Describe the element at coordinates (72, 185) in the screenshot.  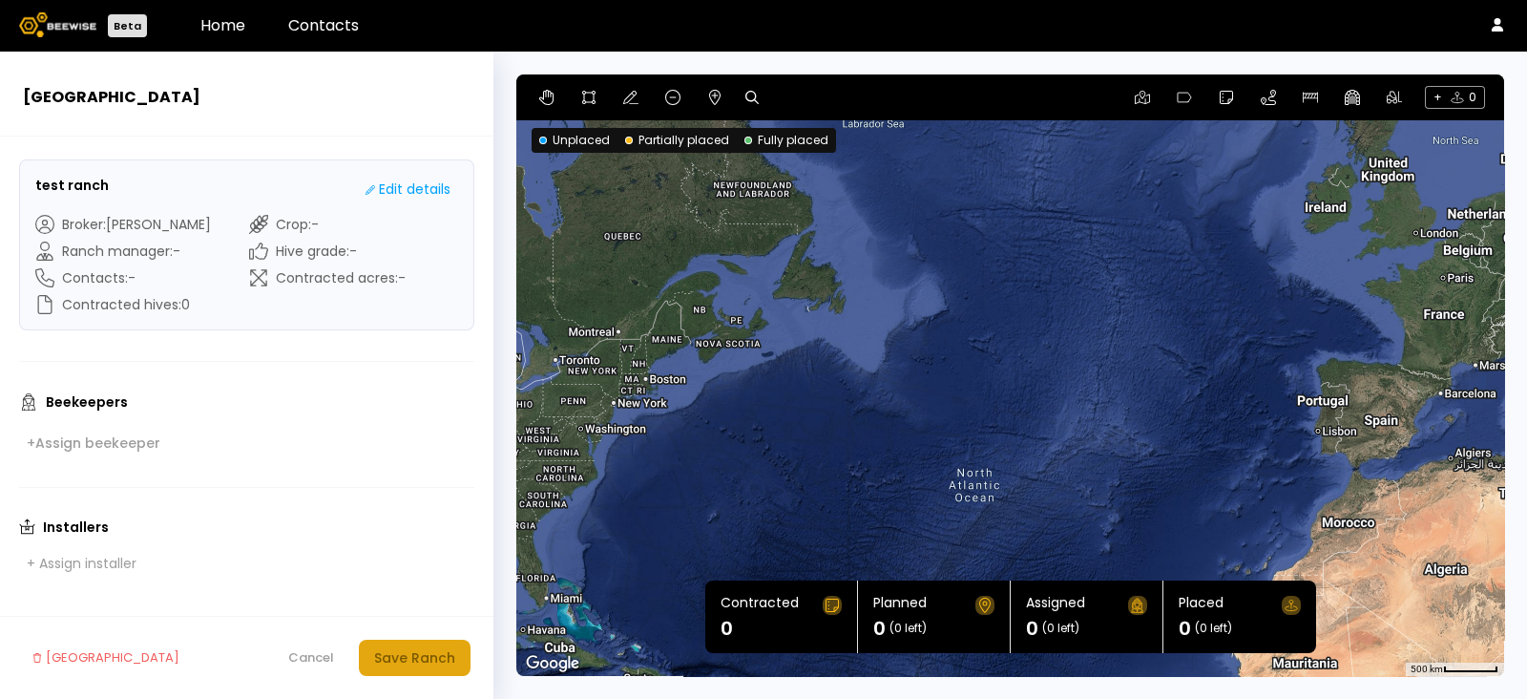
I see `h3: test ranch` at that location.